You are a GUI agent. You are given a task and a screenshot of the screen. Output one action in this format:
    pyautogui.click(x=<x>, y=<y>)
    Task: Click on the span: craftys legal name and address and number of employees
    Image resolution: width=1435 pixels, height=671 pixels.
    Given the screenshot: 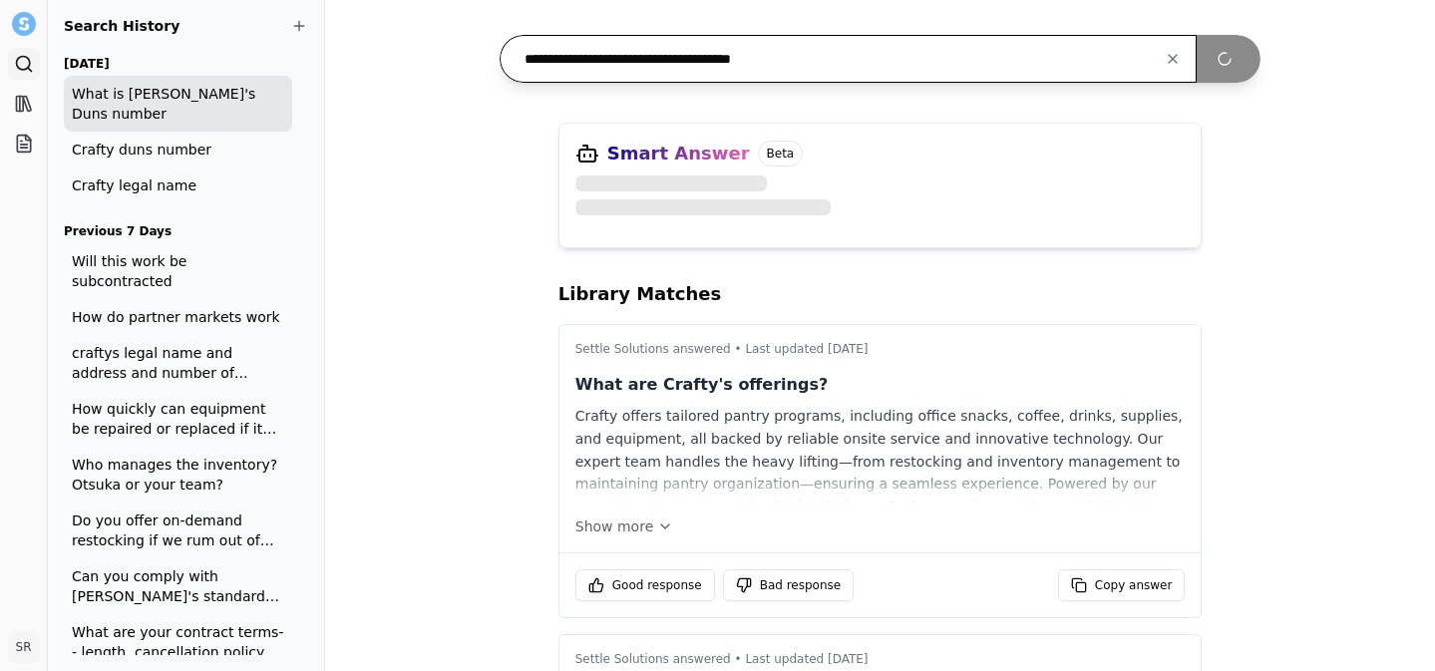 What is the action you would take?
    pyautogui.click(x=178, y=363)
    